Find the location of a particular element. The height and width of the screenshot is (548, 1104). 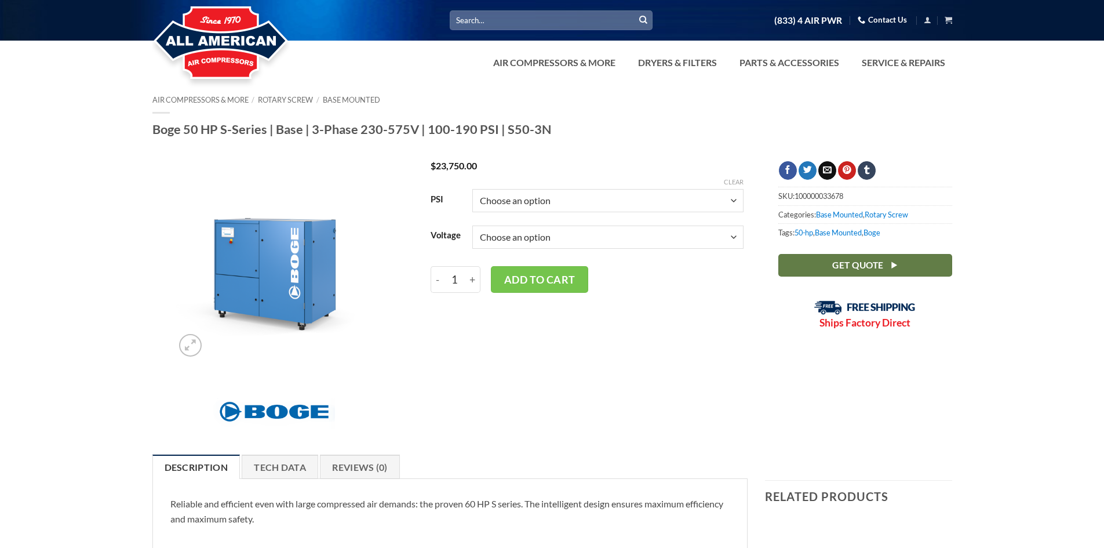

a: View cart is located at coordinates (948, 20).